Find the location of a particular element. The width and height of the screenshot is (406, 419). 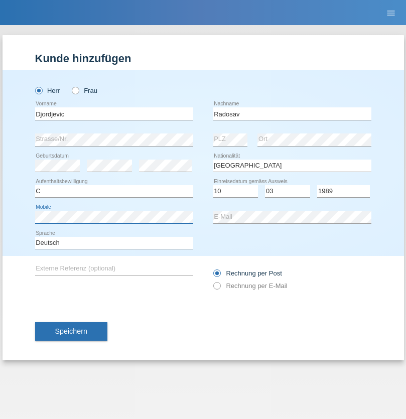

button: Speichern is located at coordinates (71, 332).